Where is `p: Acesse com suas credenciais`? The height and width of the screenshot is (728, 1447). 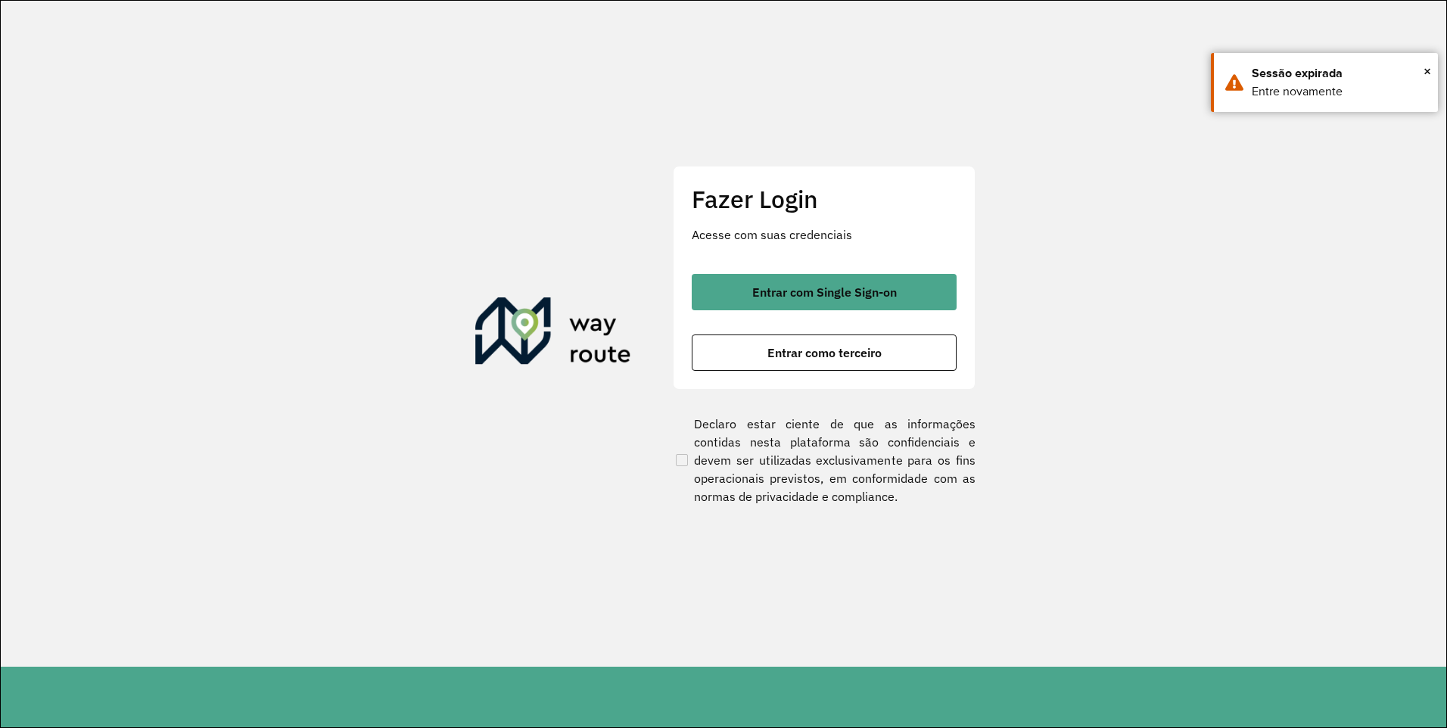 p: Acesse com suas credenciais is located at coordinates (824, 235).